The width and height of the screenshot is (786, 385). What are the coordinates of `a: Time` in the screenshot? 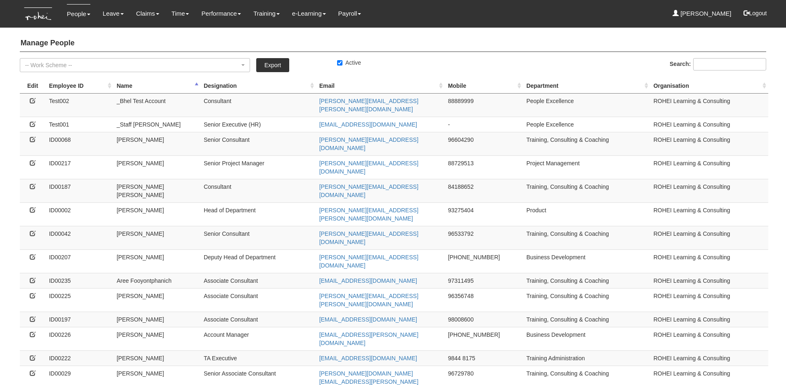 It's located at (180, 14).